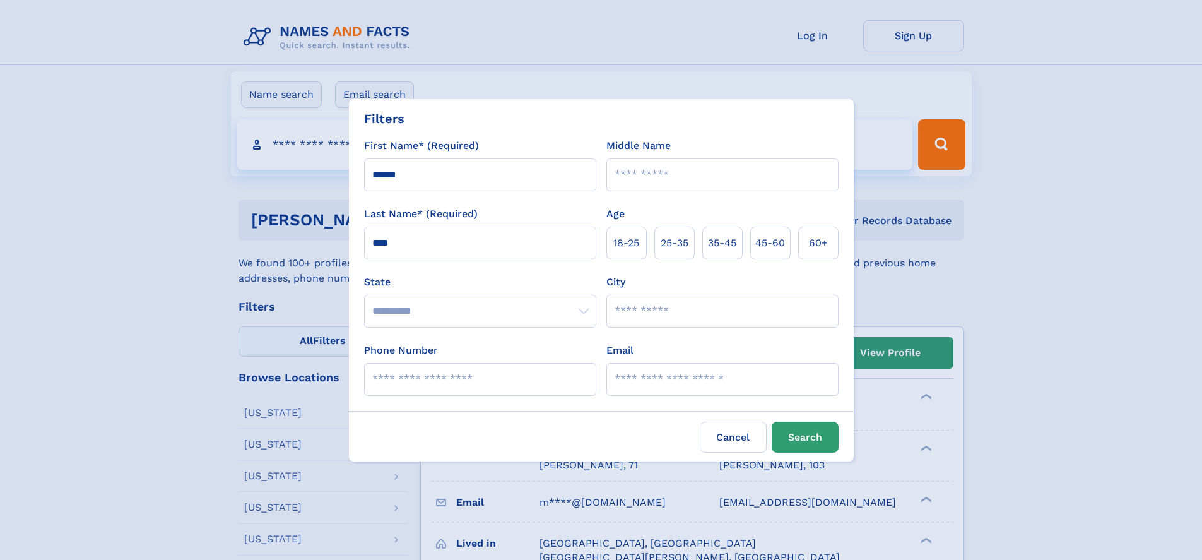  What do you see at coordinates (421, 146) in the screenshot?
I see `label: First Name* (Required)` at bounding box center [421, 146].